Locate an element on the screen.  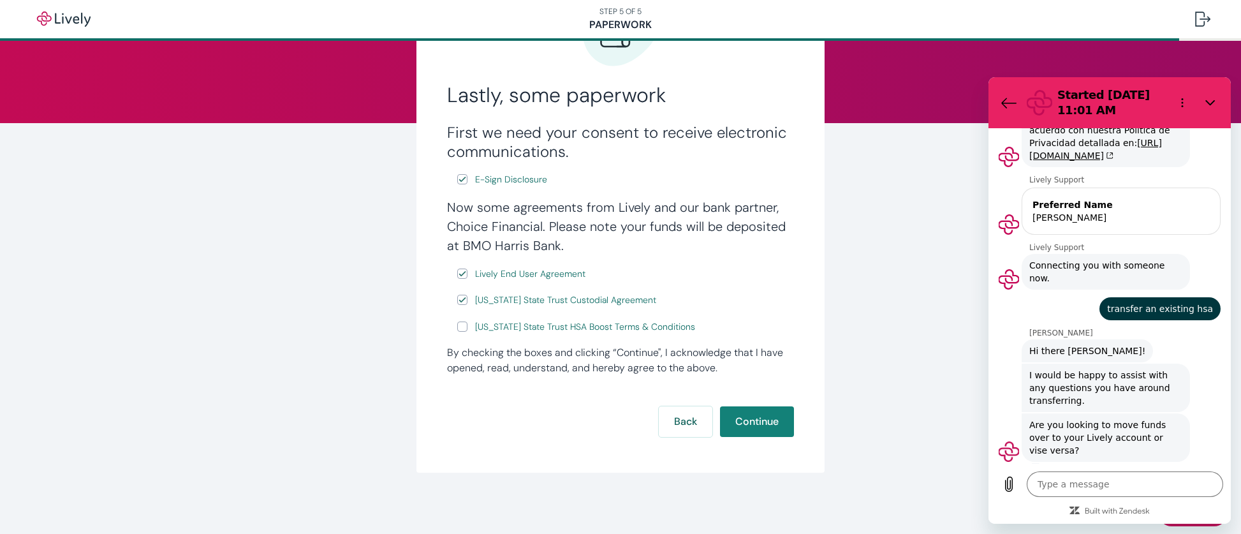
span: E-Sign Disclosure is located at coordinates (511, 179).